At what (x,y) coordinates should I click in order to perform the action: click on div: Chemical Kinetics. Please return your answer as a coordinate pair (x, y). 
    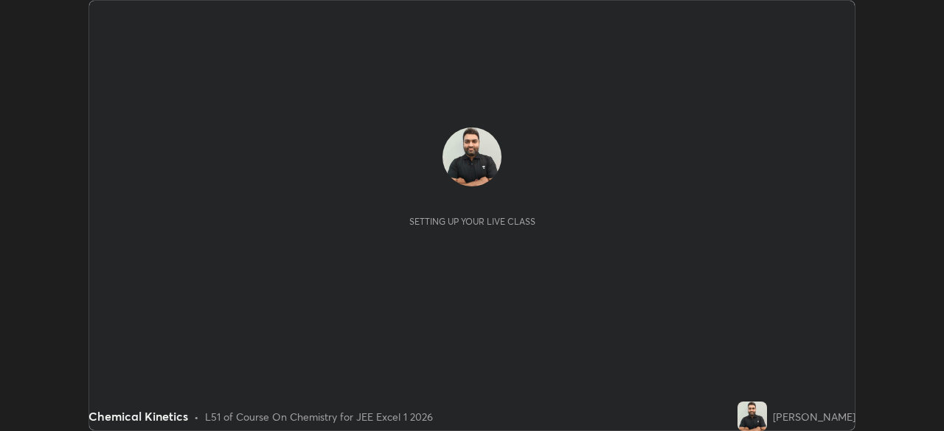
    Looking at the image, I should click on (138, 417).